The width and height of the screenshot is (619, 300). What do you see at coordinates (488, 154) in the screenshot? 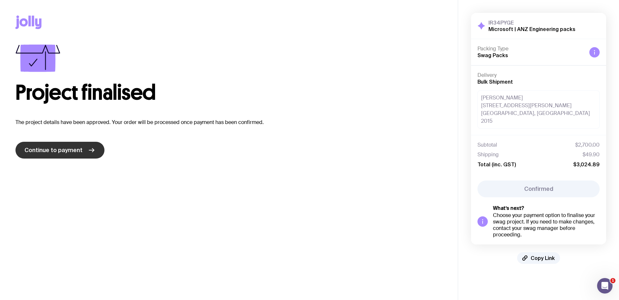
I see `span: Shipping` at bounding box center [488, 154].